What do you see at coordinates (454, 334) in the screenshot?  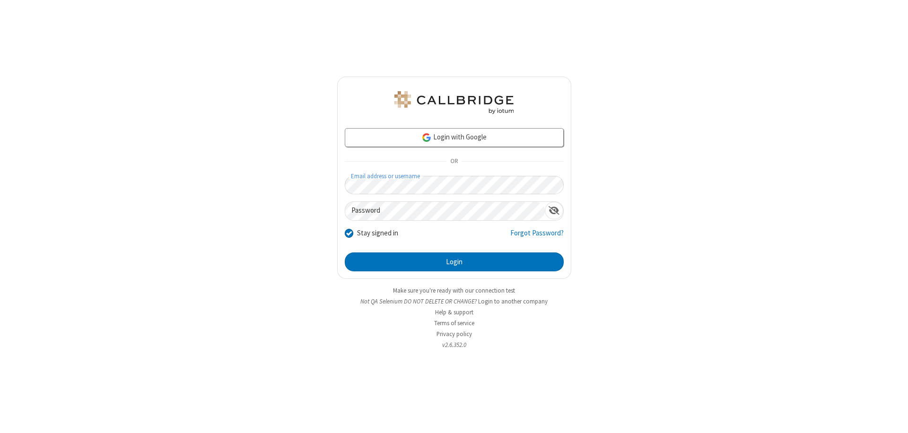 I see `a: Privacy policy` at bounding box center [454, 334].